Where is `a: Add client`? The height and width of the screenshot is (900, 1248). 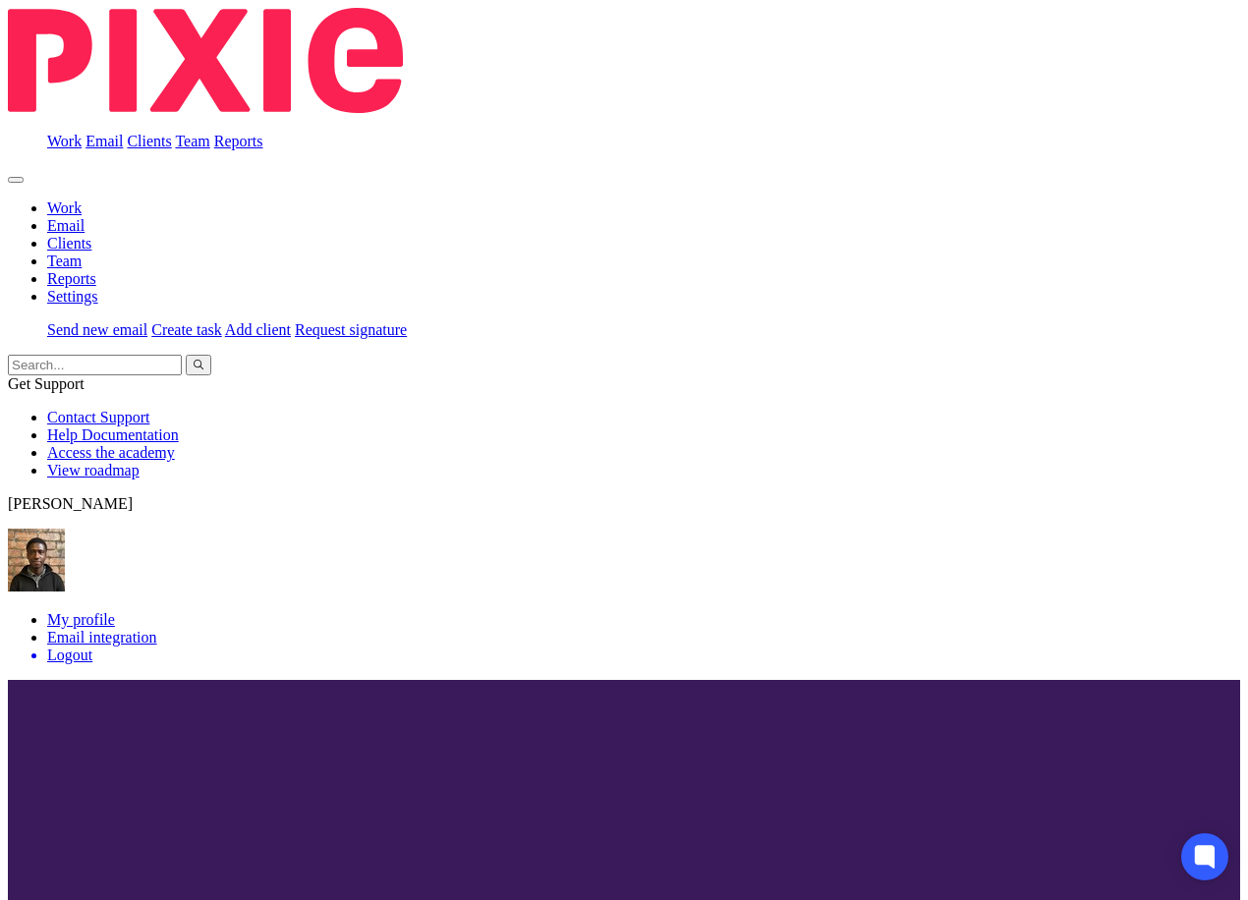 a: Add client is located at coordinates (257, 329).